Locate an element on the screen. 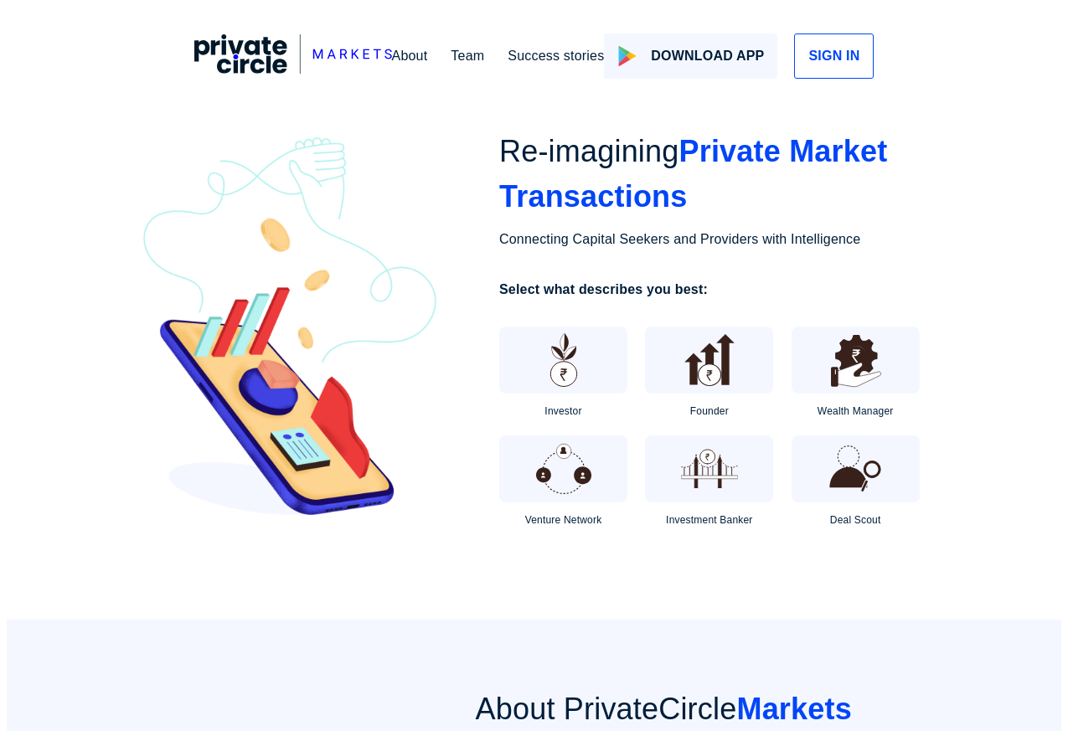 The width and height of the screenshot is (1068, 731). div: Success stories is located at coordinates (555, 56).